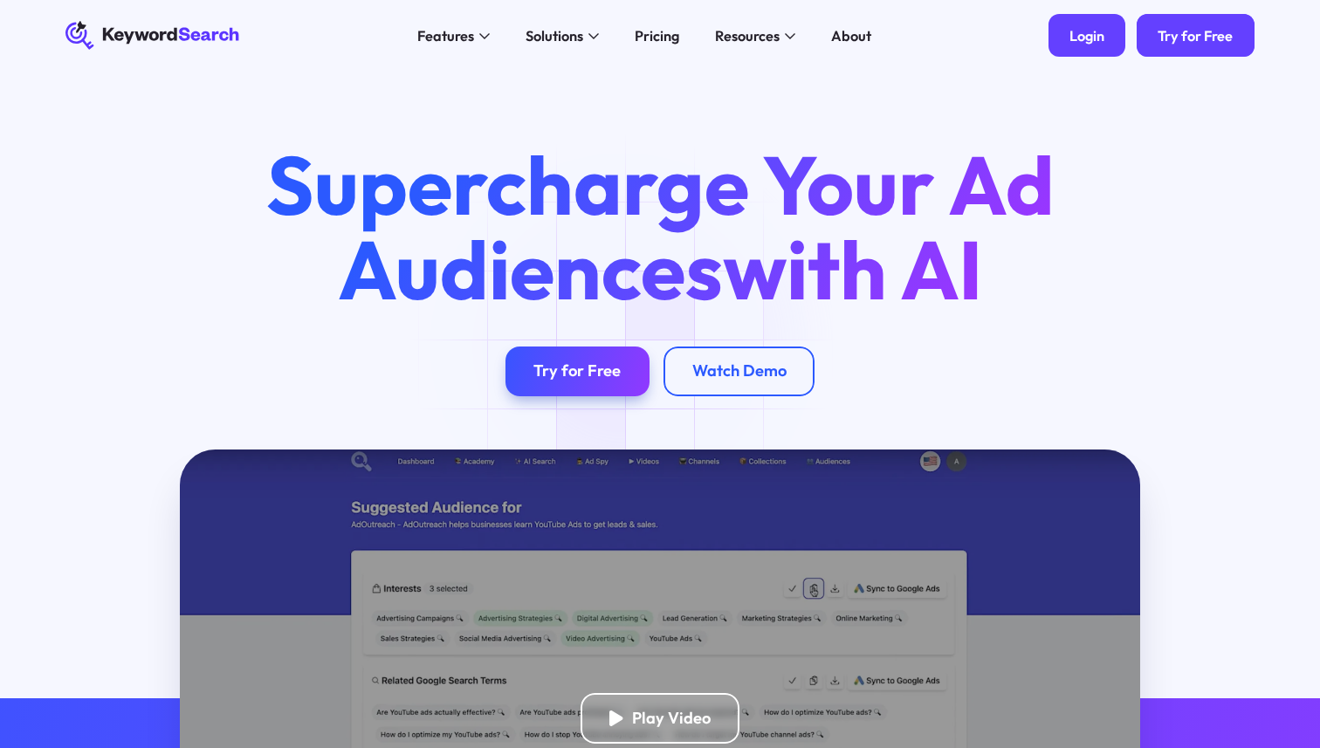  Describe the element at coordinates (851, 36) in the screenshot. I see `div: About` at that location.